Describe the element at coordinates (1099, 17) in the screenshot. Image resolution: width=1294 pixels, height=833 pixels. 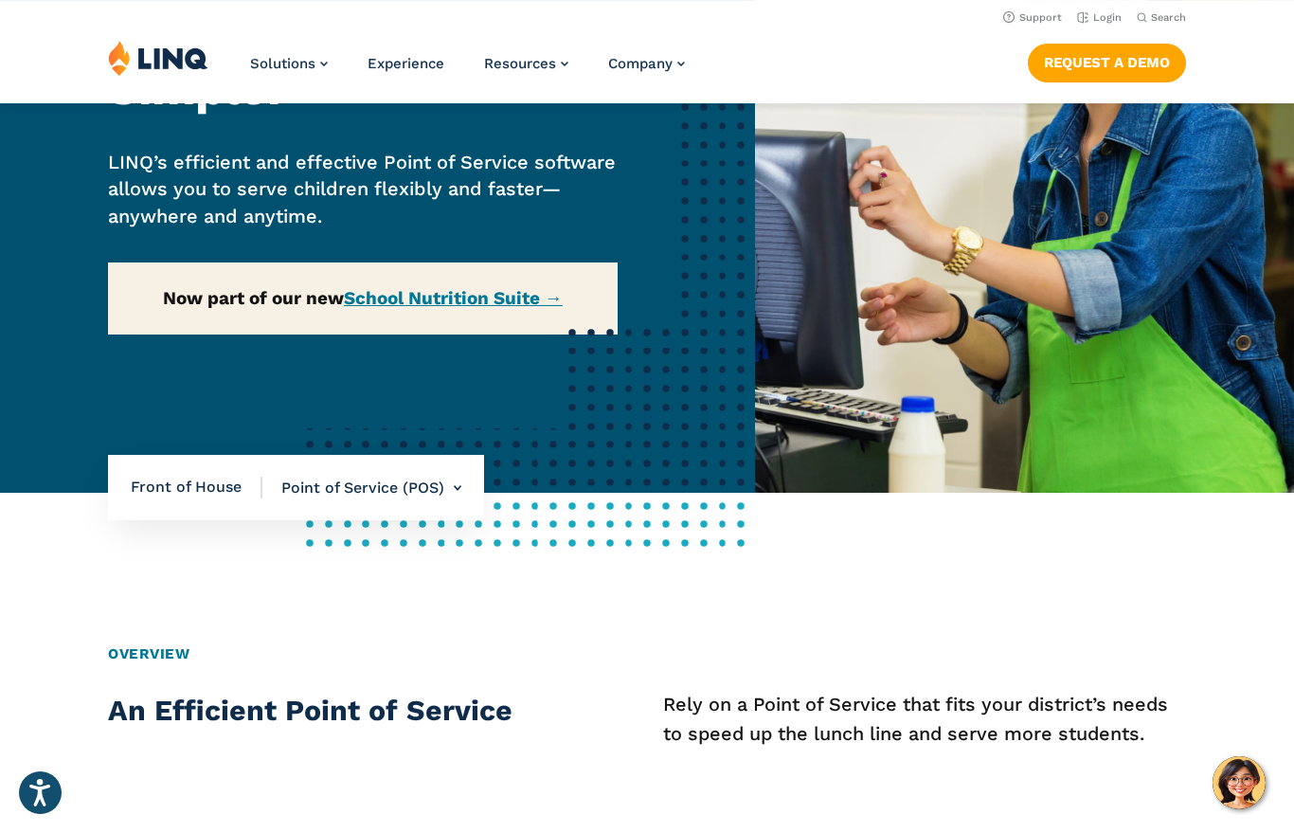
I see `a: Login` at that location.